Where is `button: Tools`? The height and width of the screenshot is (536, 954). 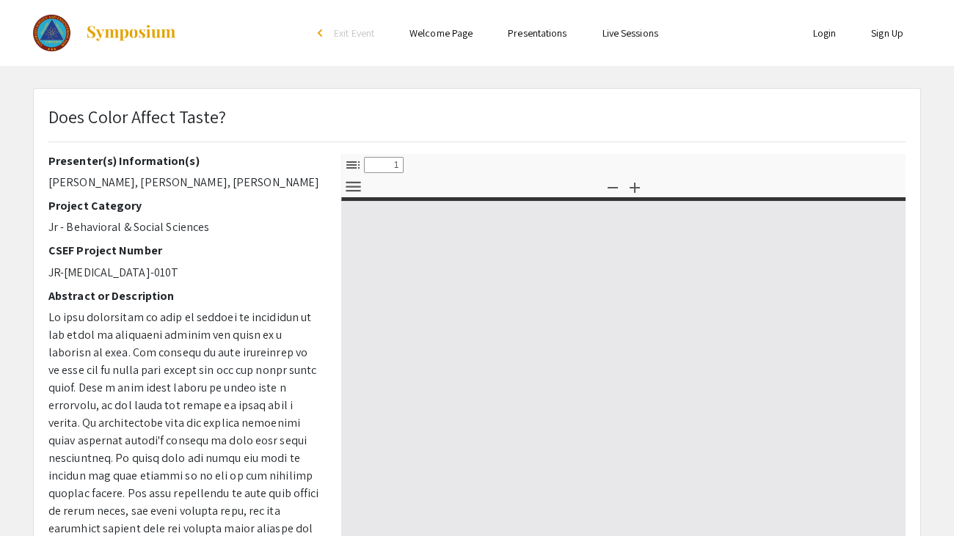
button: Tools is located at coordinates (353, 186).